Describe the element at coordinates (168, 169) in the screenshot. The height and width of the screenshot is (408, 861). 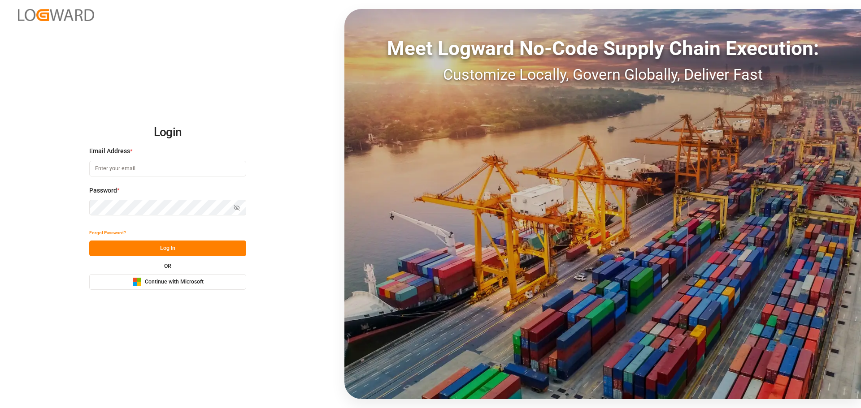
I see `input: Enter your email` at that location.